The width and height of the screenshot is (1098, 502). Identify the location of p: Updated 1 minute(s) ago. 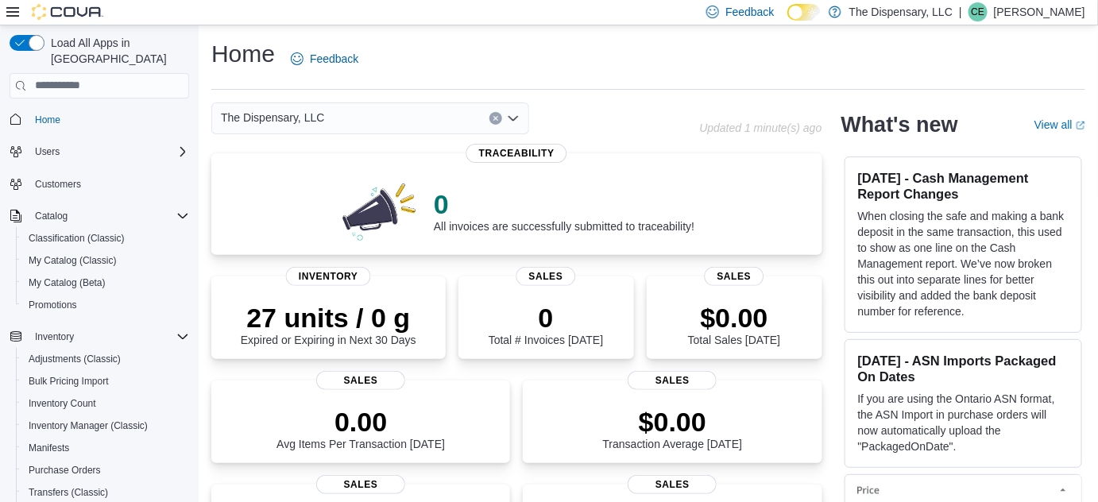
(760, 128).